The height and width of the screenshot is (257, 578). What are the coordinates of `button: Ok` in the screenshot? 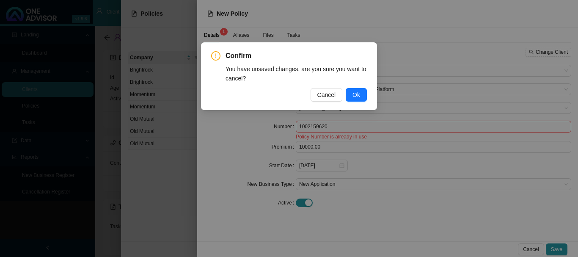 It's located at (356, 95).